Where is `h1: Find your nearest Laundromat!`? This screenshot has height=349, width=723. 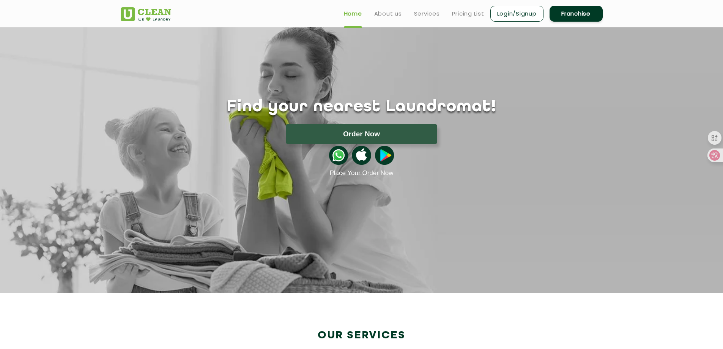
h1: Find your nearest Laundromat! is located at coordinates (362, 107).